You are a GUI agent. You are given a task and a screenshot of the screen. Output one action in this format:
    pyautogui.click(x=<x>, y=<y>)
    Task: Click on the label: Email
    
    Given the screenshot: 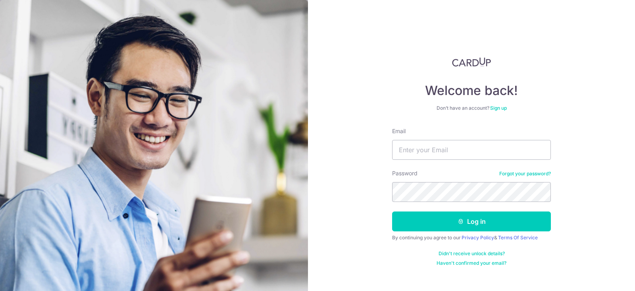 What is the action you would take?
    pyautogui.click(x=399, y=131)
    